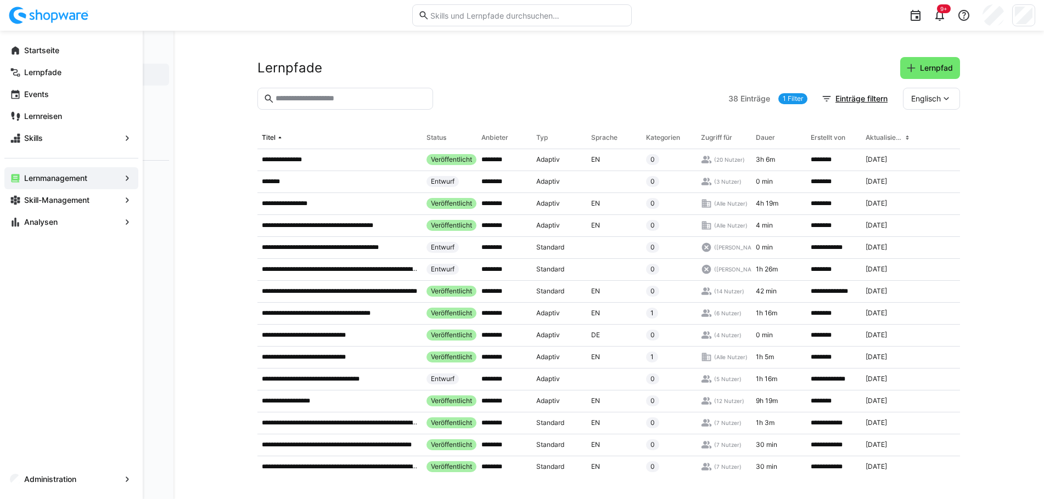  What do you see at coordinates (765, 160) in the screenshot?
I see `span: 3h 6m` at bounding box center [765, 160].